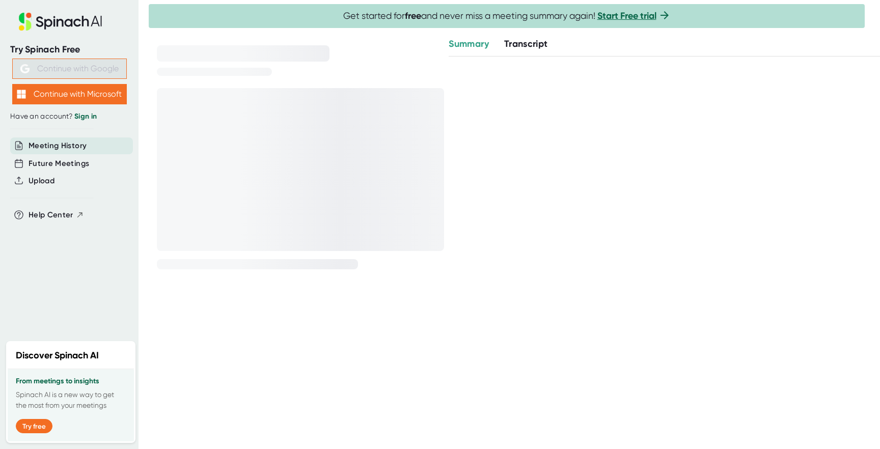 This screenshot has width=880, height=449. What do you see at coordinates (51, 215) in the screenshot?
I see `span: Help Center` at bounding box center [51, 215].